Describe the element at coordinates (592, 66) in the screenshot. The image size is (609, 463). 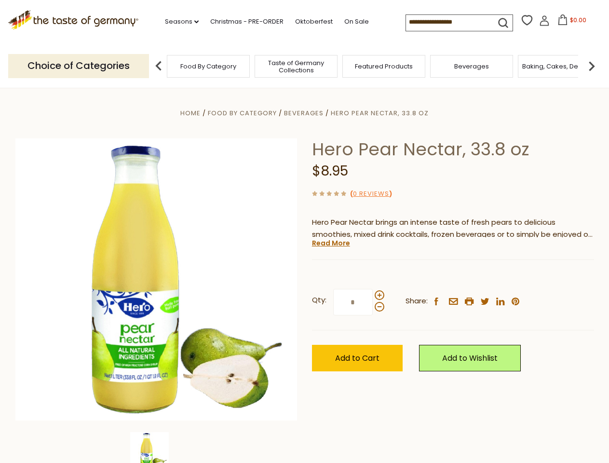
I see `img: next arrow` at that location.